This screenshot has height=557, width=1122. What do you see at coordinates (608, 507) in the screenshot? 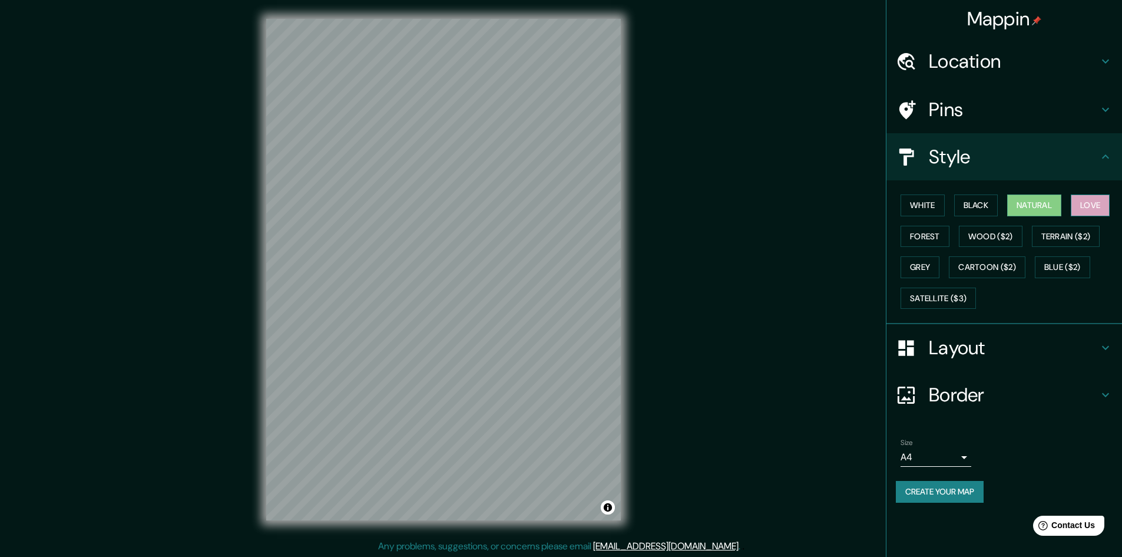
I see `button: Toggle attribution` at bounding box center [608, 507].